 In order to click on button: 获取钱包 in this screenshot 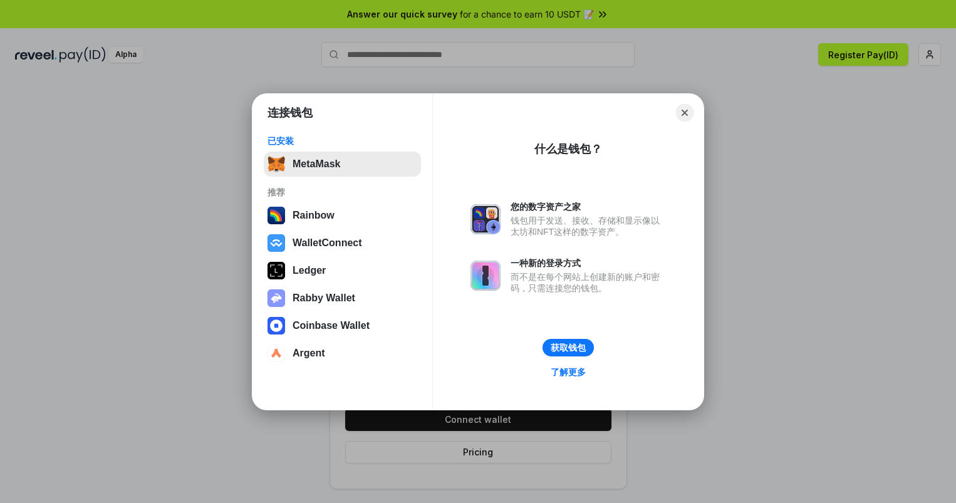, I will do `click(568, 348)`.